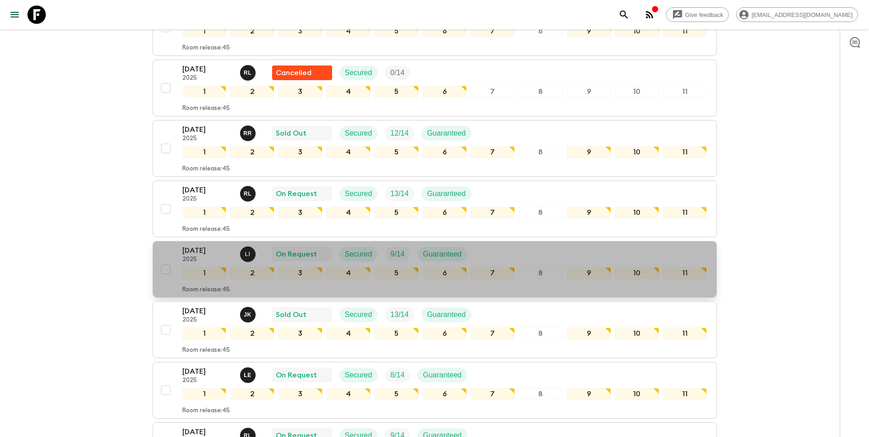 The height and width of the screenshot is (437, 869). I want to click on p: 9 / 14, so click(397, 254).